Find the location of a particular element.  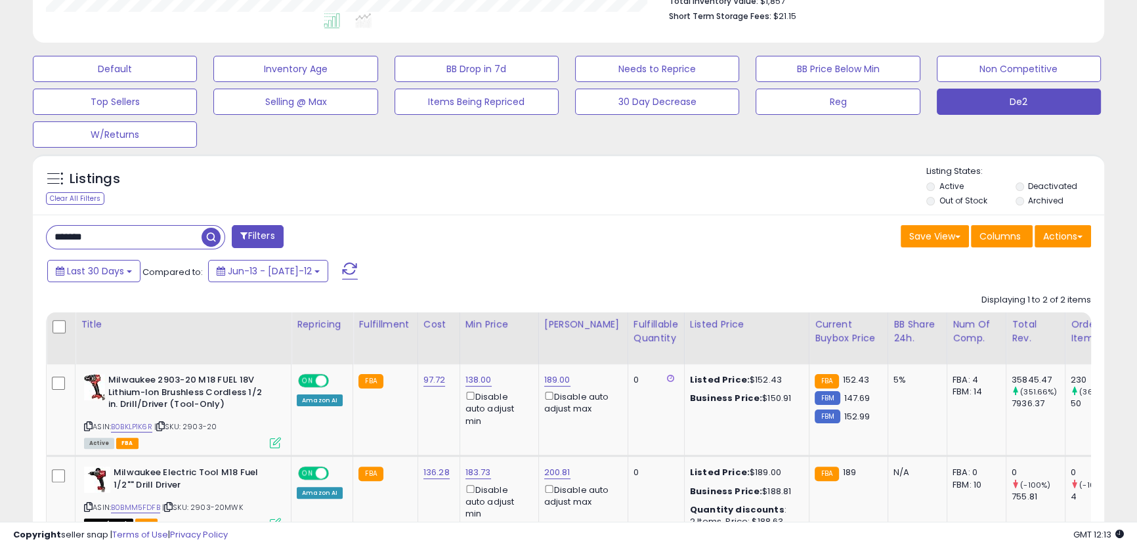

span: 147.69 is located at coordinates (856, 398).